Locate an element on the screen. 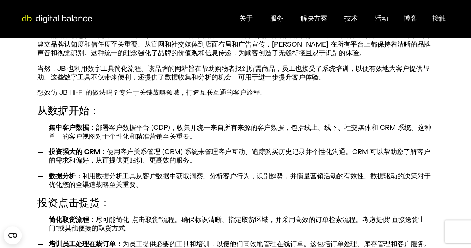  font: 部署客户数据平台 (CDP)，收集并统一来自所有来源的客户数据，包括线上、线下、社交媒体和 CRM 系统。这种单一的客户视图对于个性化和精准营销至关重要。 is located at coordinates (240, 132).